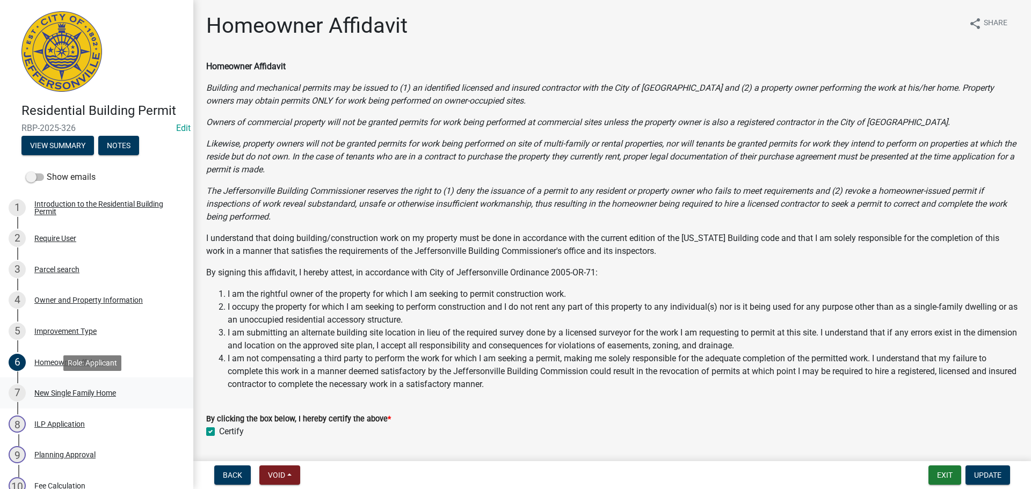 This screenshot has width=1031, height=489. Describe the element at coordinates (17, 300) in the screenshot. I see `div: 4` at that location.